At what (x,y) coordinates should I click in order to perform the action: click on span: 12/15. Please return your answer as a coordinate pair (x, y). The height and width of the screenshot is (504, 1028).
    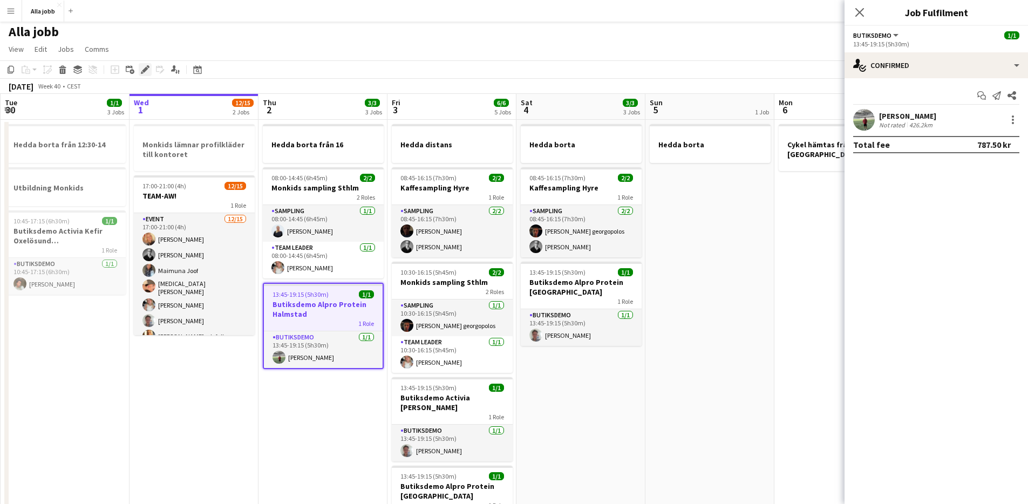
    Looking at the image, I should click on (243, 103).